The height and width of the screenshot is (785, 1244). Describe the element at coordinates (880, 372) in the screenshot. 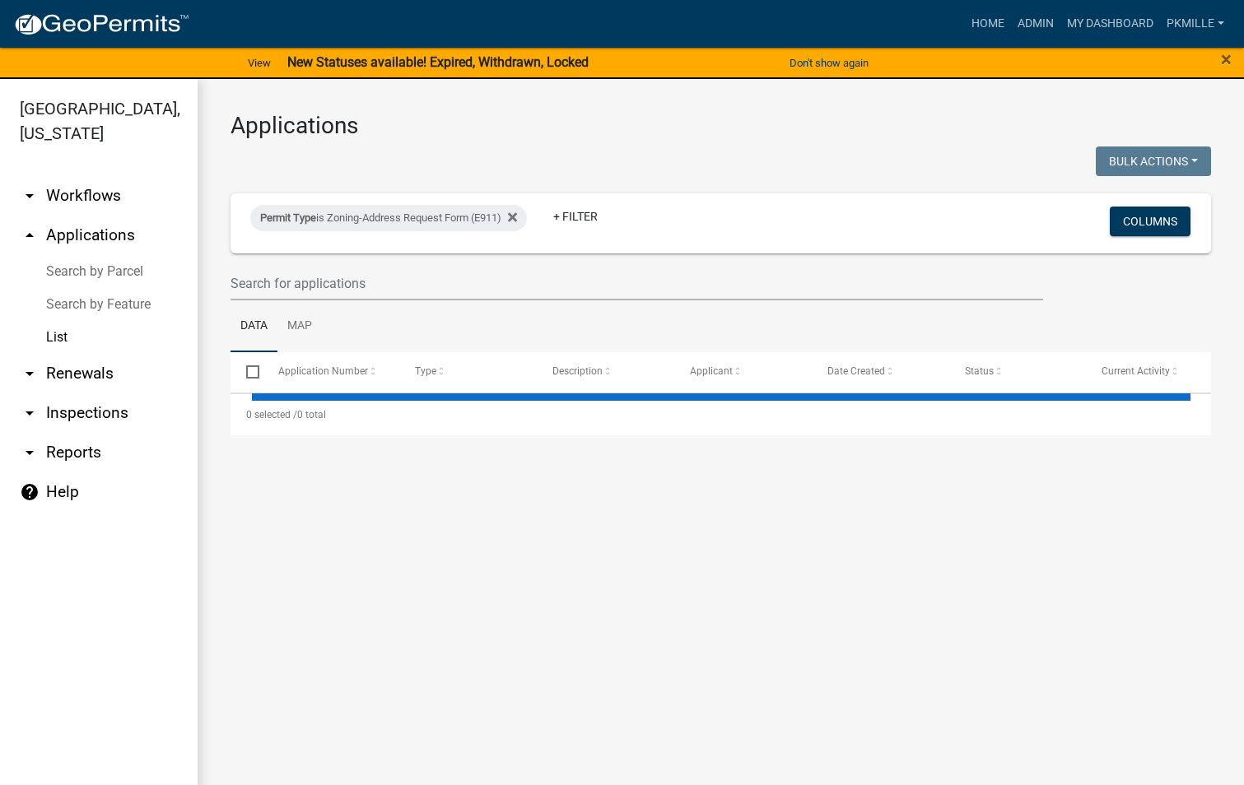

I see `datatable-header-cell: Date Created` at that location.